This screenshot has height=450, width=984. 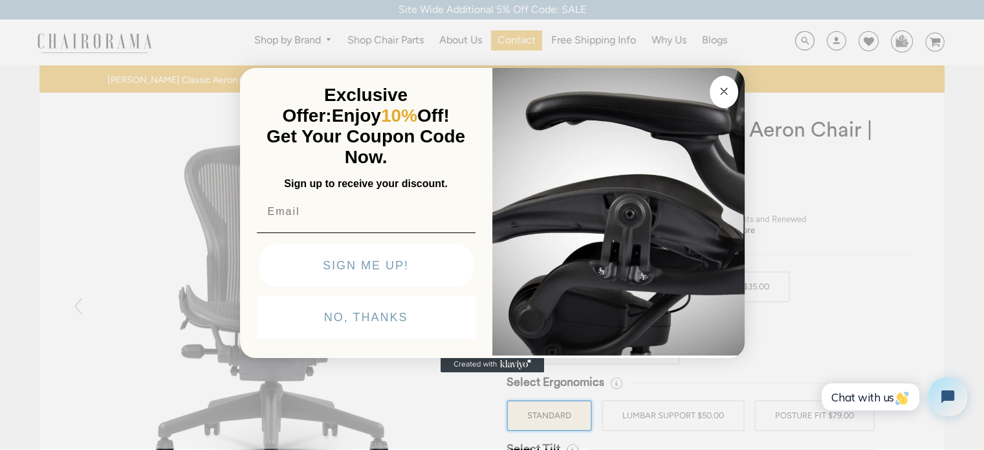 What do you see at coordinates (366, 317) in the screenshot?
I see `button: NO, THANKS` at bounding box center [366, 317].